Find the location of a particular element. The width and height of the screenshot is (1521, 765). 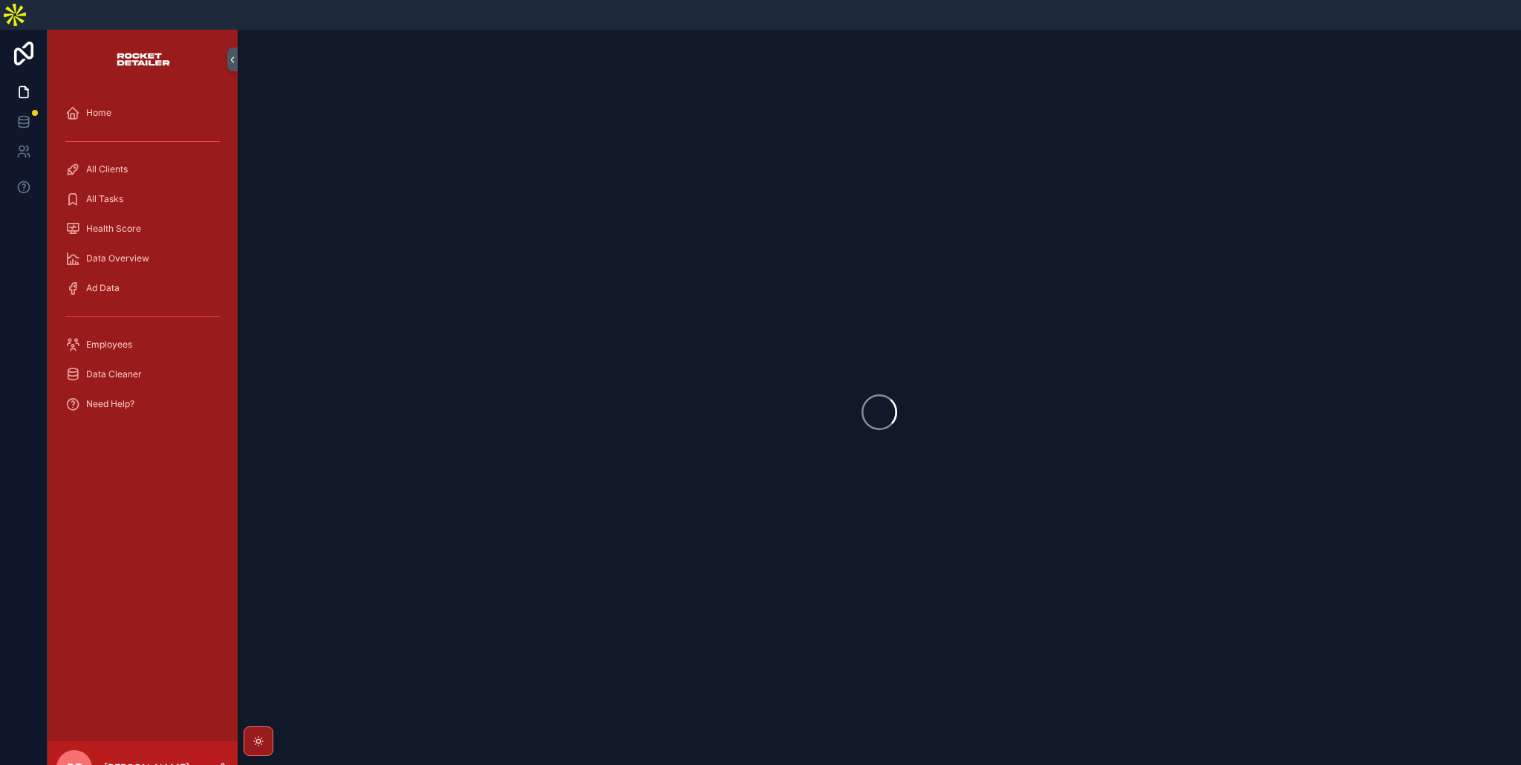

span: All Tasks is located at coordinates (105, 199).